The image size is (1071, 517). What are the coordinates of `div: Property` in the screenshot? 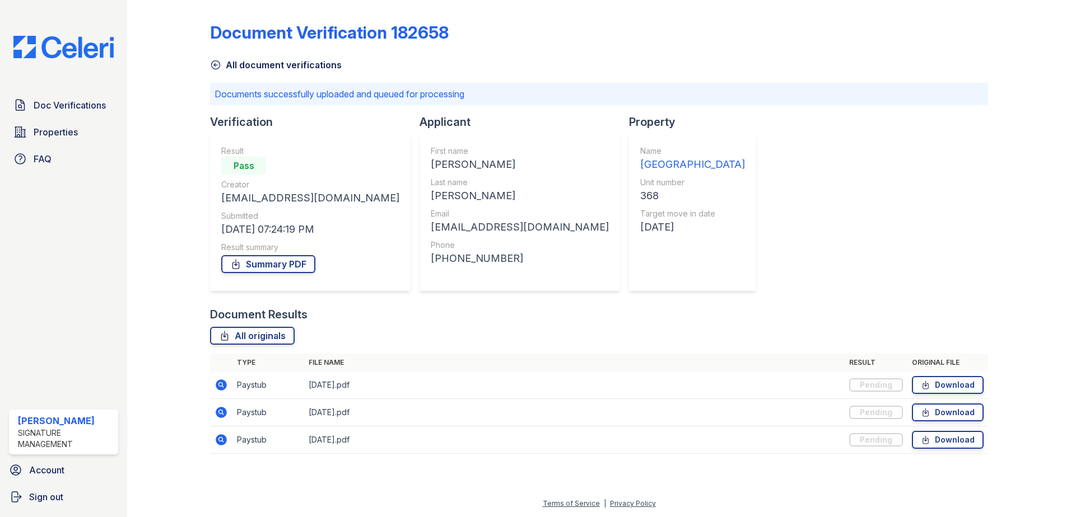 It's located at (697, 122).